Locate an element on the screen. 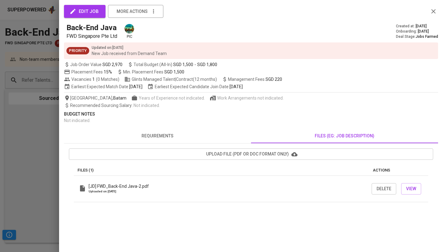 The height and width of the screenshot is (252, 443). p: Files (1) is located at coordinates (225, 170).